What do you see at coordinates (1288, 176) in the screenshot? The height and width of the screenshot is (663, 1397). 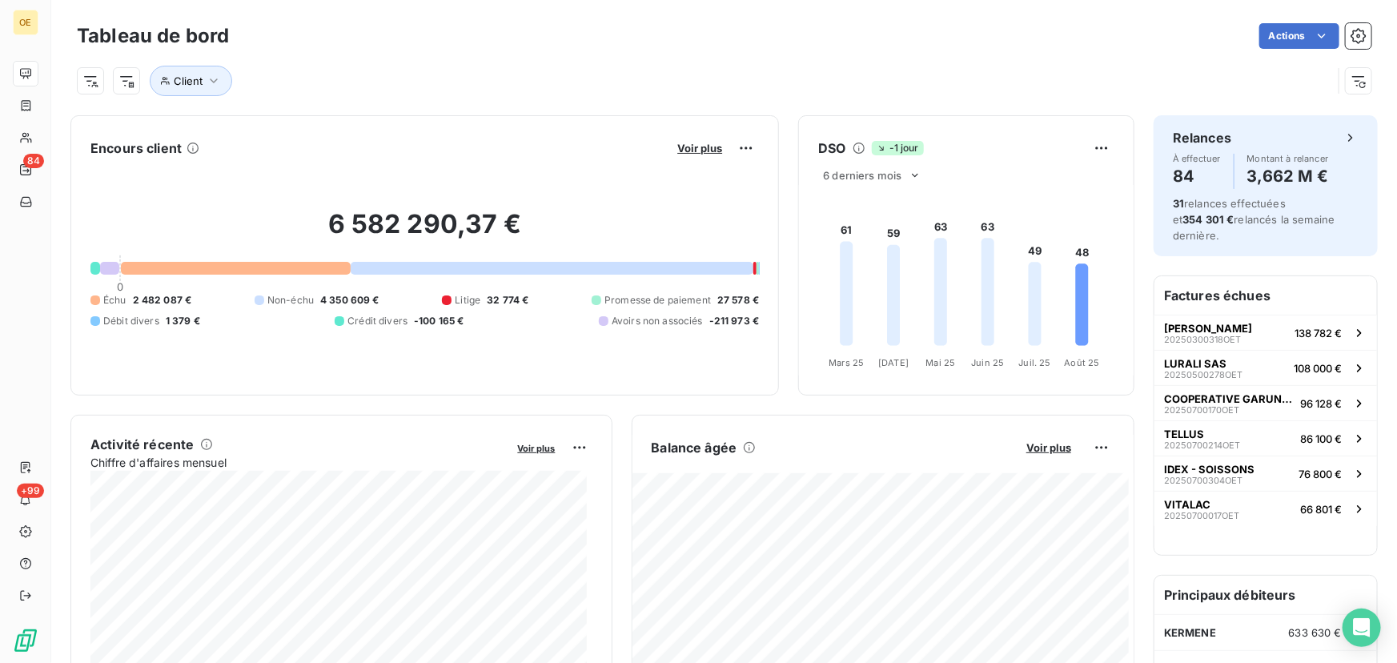 I see `h4: 3,662 M €` at bounding box center [1288, 176].